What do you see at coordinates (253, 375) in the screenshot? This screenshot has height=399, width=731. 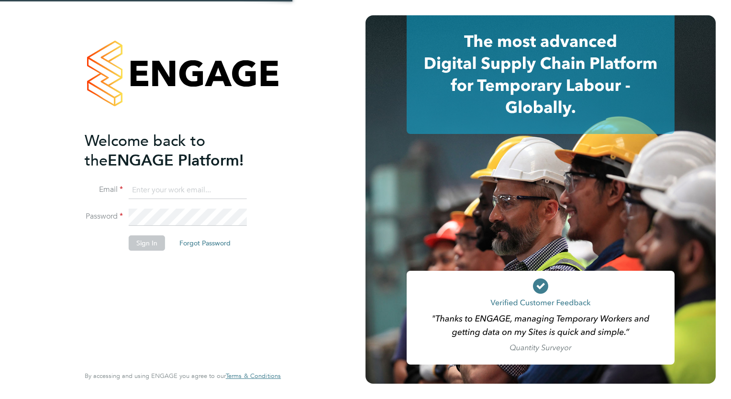 I see `span: Terms & Conditions` at bounding box center [253, 375].